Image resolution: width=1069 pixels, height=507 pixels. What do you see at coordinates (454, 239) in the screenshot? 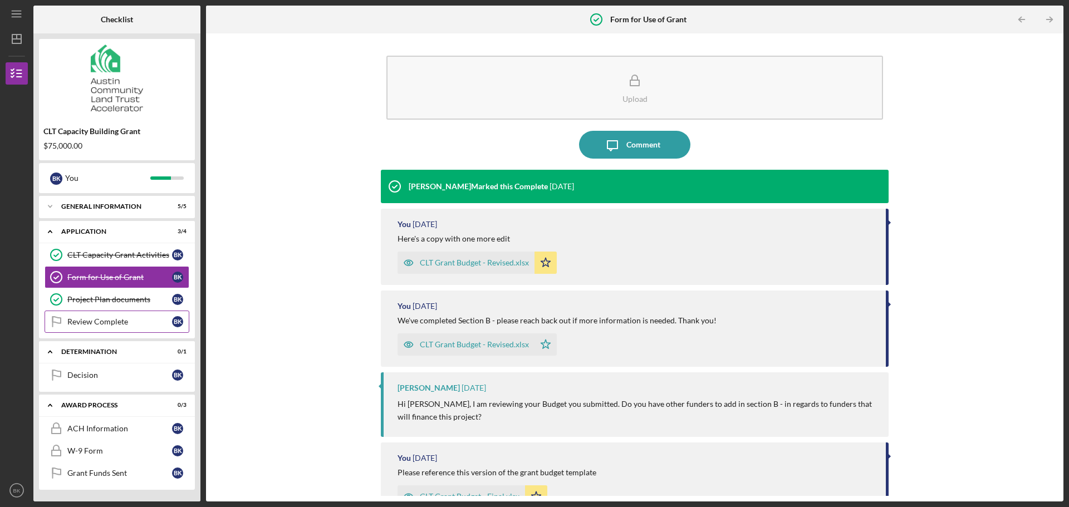
I see `div: Here's a copy with one more edit` at bounding box center [454, 239].